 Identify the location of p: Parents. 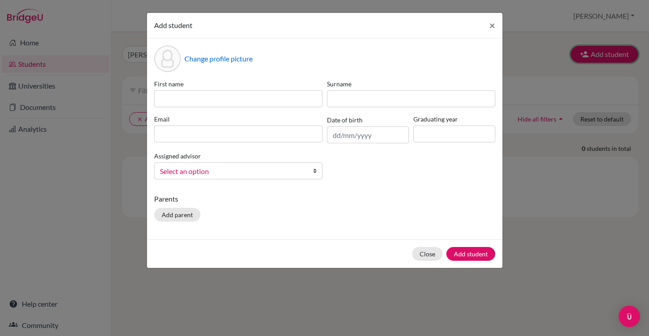
(325, 199).